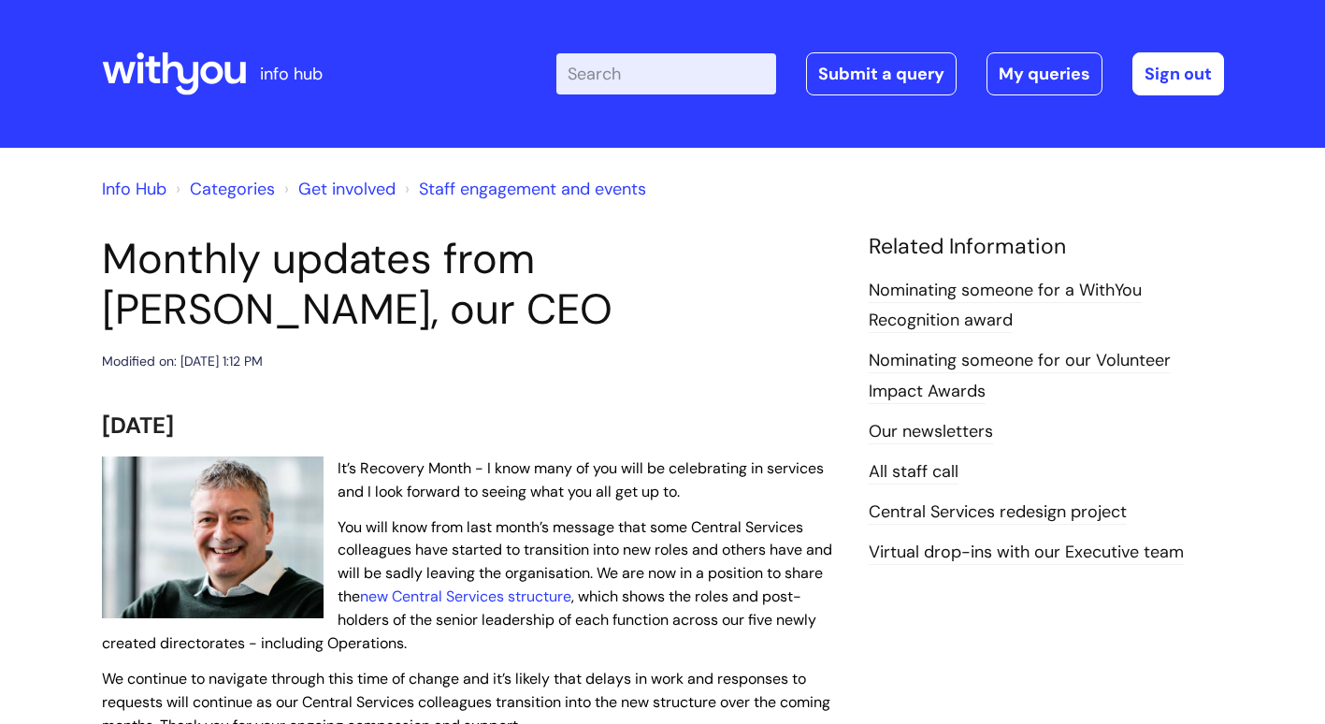 The width and height of the screenshot is (1325, 724). Describe the element at coordinates (291, 74) in the screenshot. I see `p: info hub` at that location.